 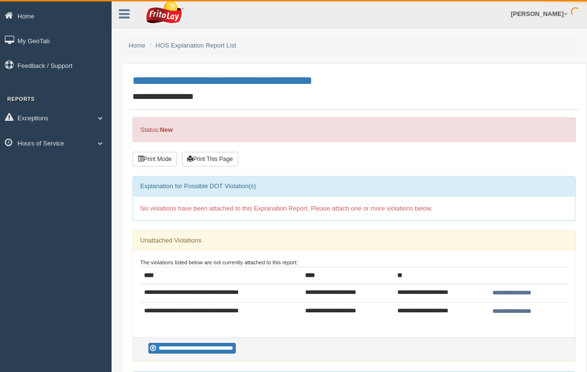 I want to click on strong: New, so click(x=166, y=130).